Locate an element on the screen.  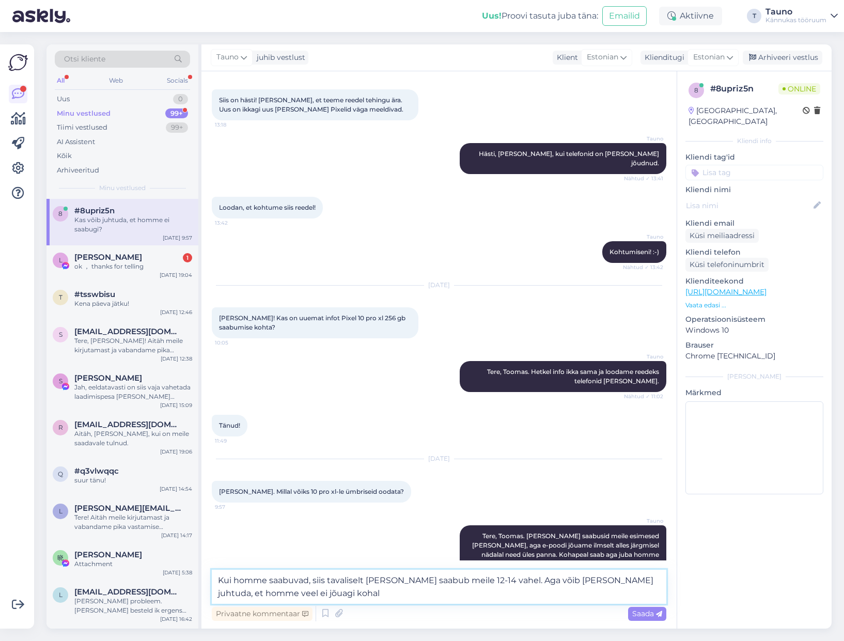
span: #q3vlwqqc is located at coordinates (97, 471).